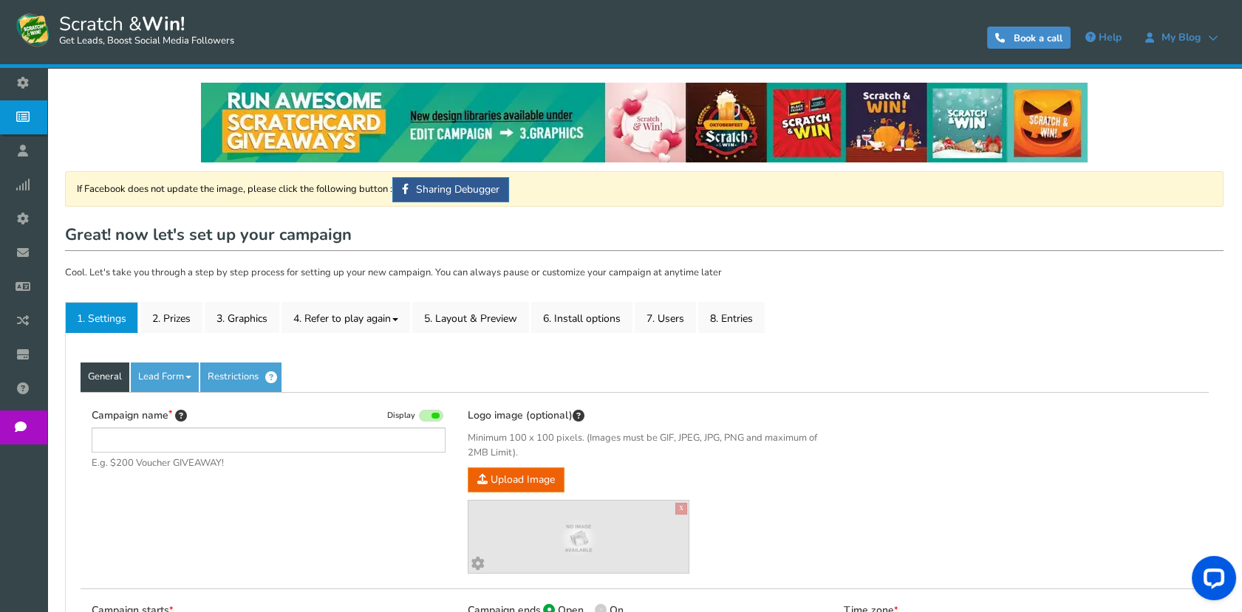  I want to click on span: My Blog, so click(1181, 38).